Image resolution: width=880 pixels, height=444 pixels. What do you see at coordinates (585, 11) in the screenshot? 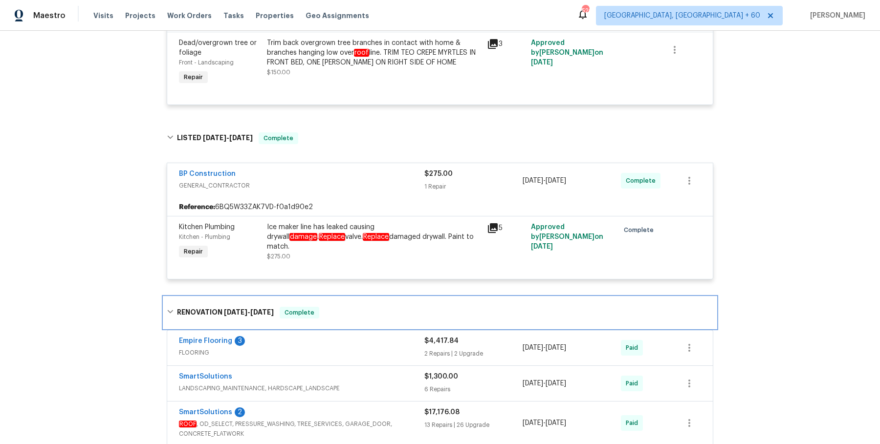
I see `div: 526` at bounding box center [585, 11].